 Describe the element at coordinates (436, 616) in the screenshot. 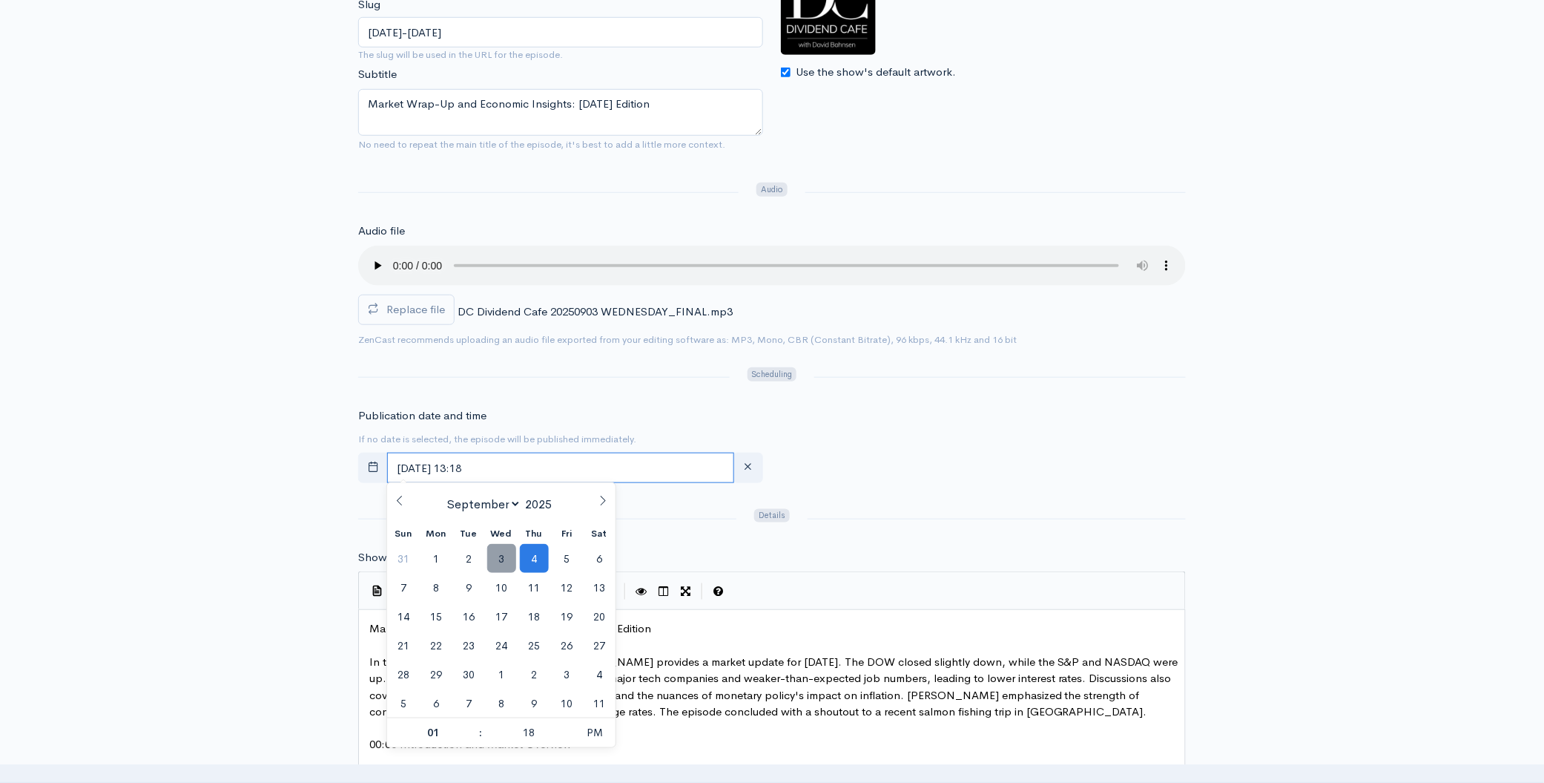

I see `span: September 15, 2025` at that location.